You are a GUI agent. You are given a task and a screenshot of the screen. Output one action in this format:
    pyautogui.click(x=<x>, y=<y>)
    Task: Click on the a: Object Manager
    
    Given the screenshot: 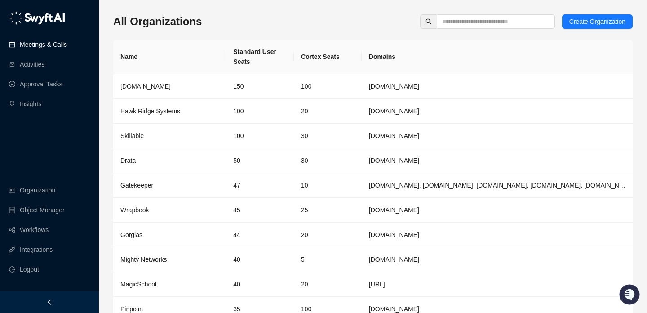 What is the action you would take?
    pyautogui.click(x=42, y=210)
    